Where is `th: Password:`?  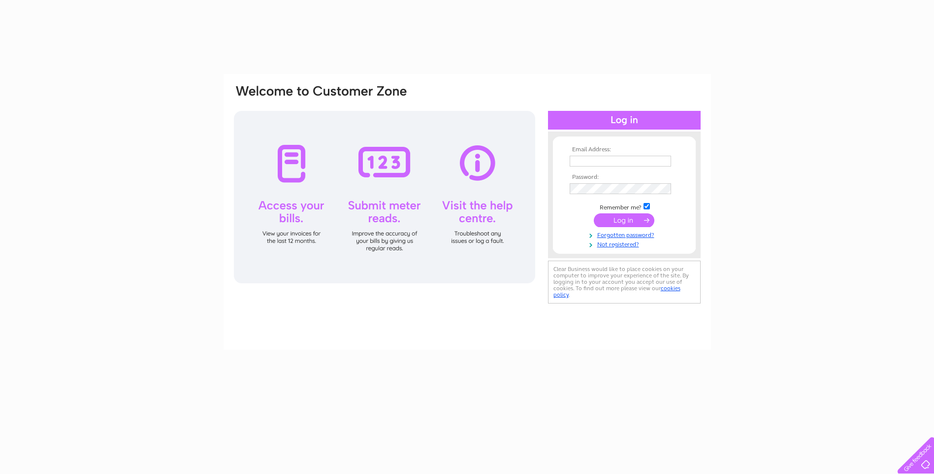
th: Password: is located at coordinates (625, 177).